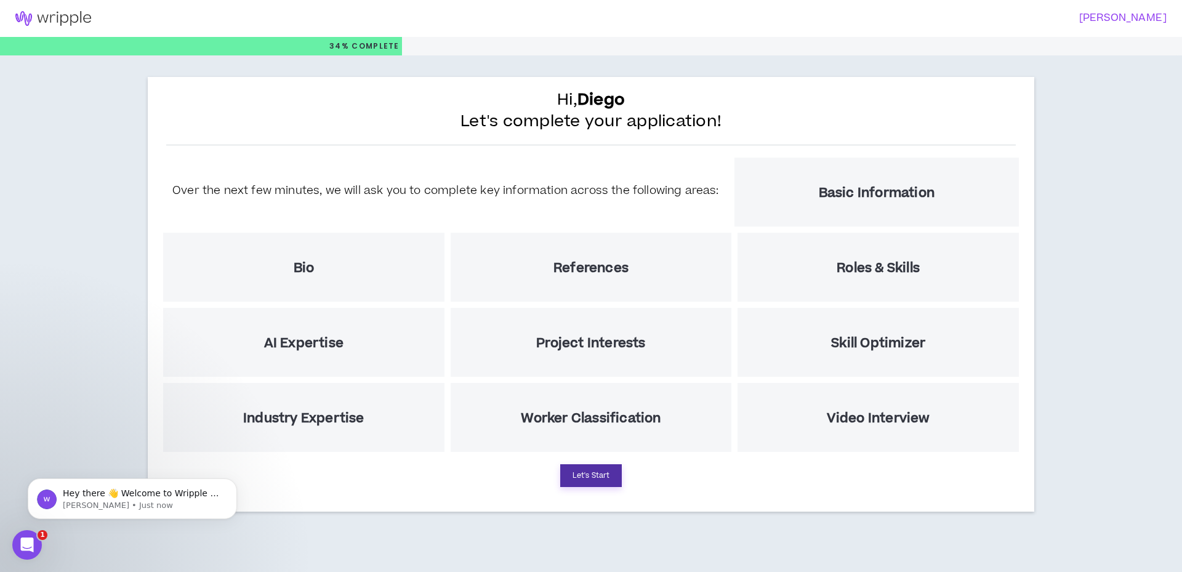 The height and width of the screenshot is (572, 1182). What do you see at coordinates (601, 100) in the screenshot?
I see `b: Diego` at bounding box center [601, 100].